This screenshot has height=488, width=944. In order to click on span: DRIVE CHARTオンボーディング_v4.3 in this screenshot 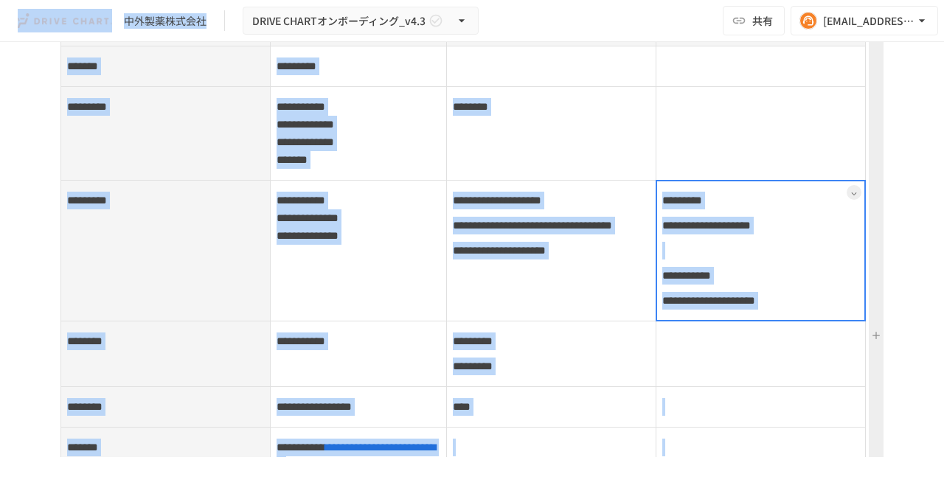, I will do `click(339, 21)`.